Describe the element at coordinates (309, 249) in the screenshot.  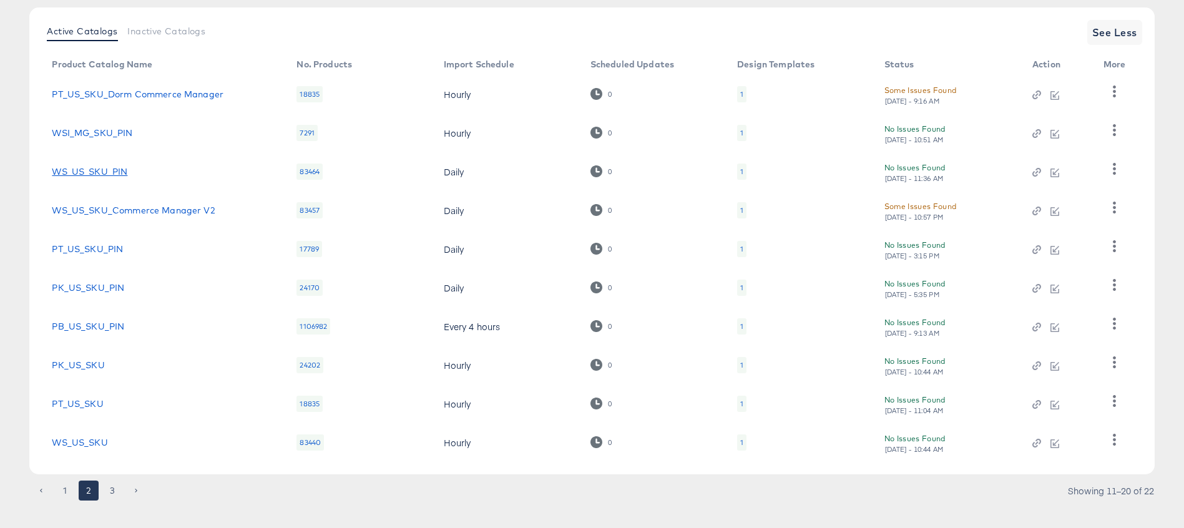
I see `div: 17789` at that location.